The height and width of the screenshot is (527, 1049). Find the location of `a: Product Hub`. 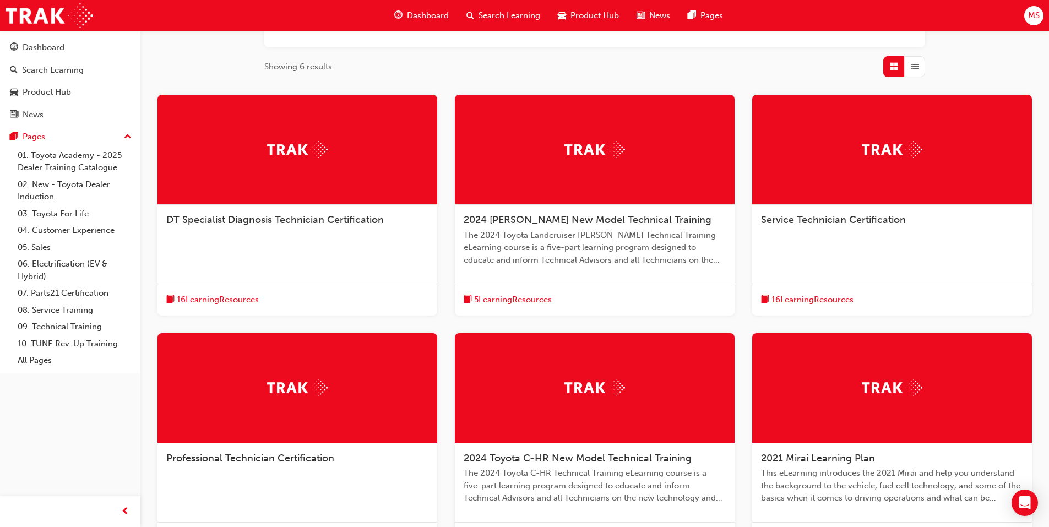

a: Product Hub is located at coordinates (70, 92).